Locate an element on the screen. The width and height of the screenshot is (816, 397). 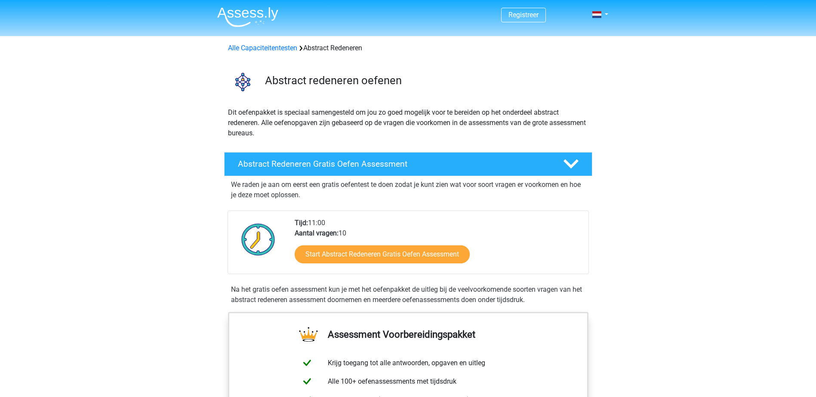
a: Start Abstract Redeneren Gratis Oefen Assessment is located at coordinates (382, 255).